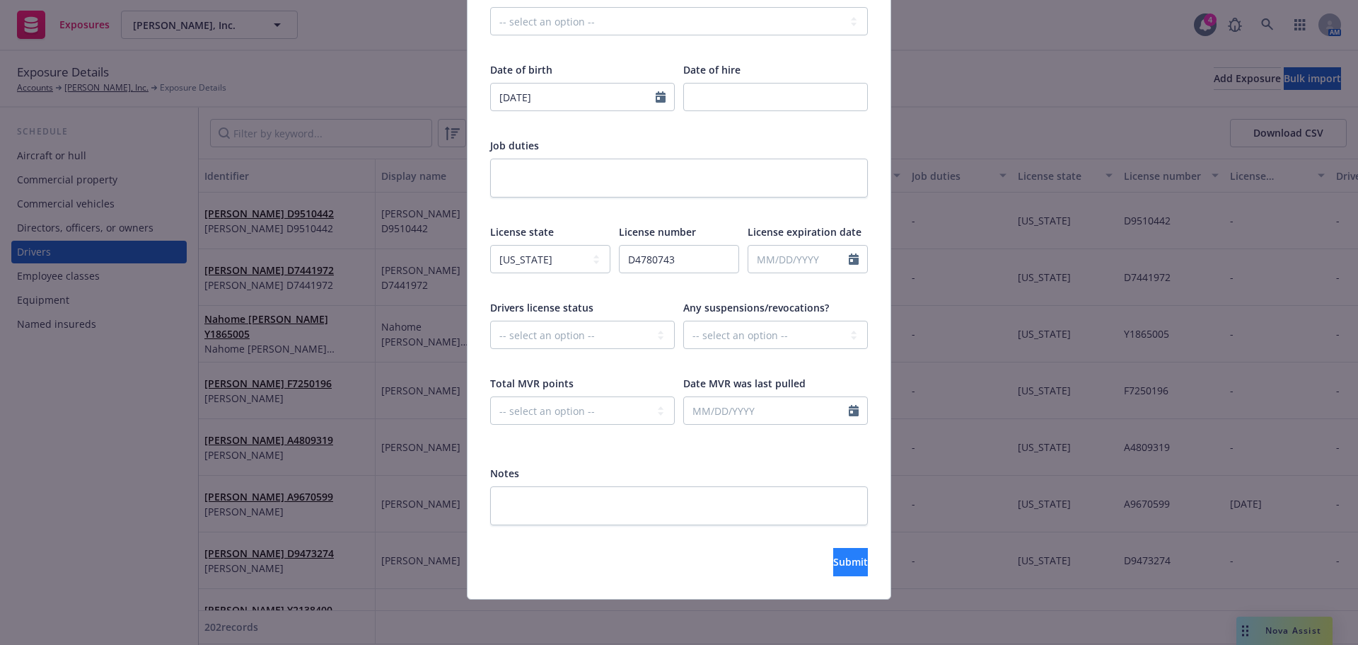 This screenshot has height=645, width=1358. Describe the element at coordinates (657, 231) in the screenshot. I see `span: License number` at that location.